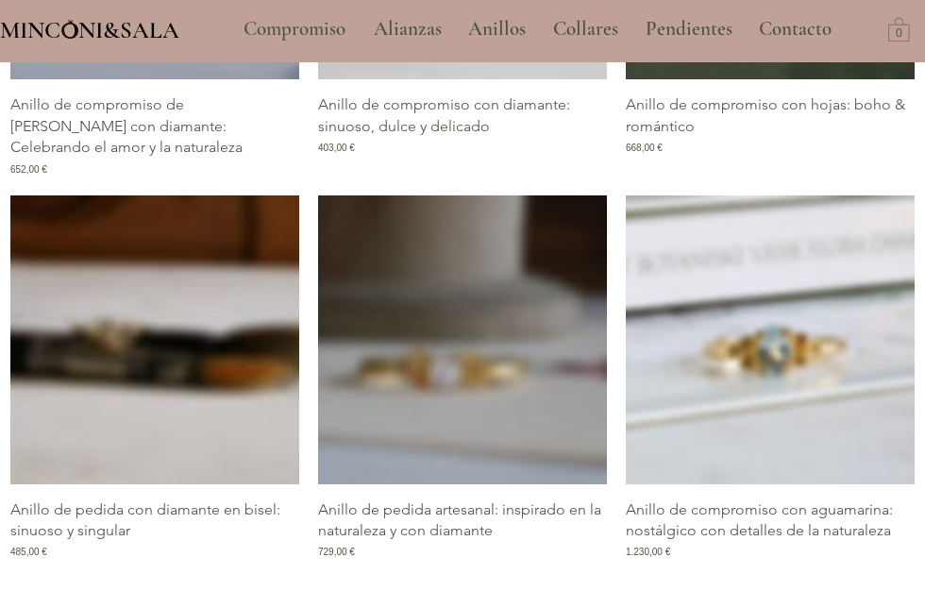  Describe the element at coordinates (585, 29) in the screenshot. I see `a: Collares` at that location.